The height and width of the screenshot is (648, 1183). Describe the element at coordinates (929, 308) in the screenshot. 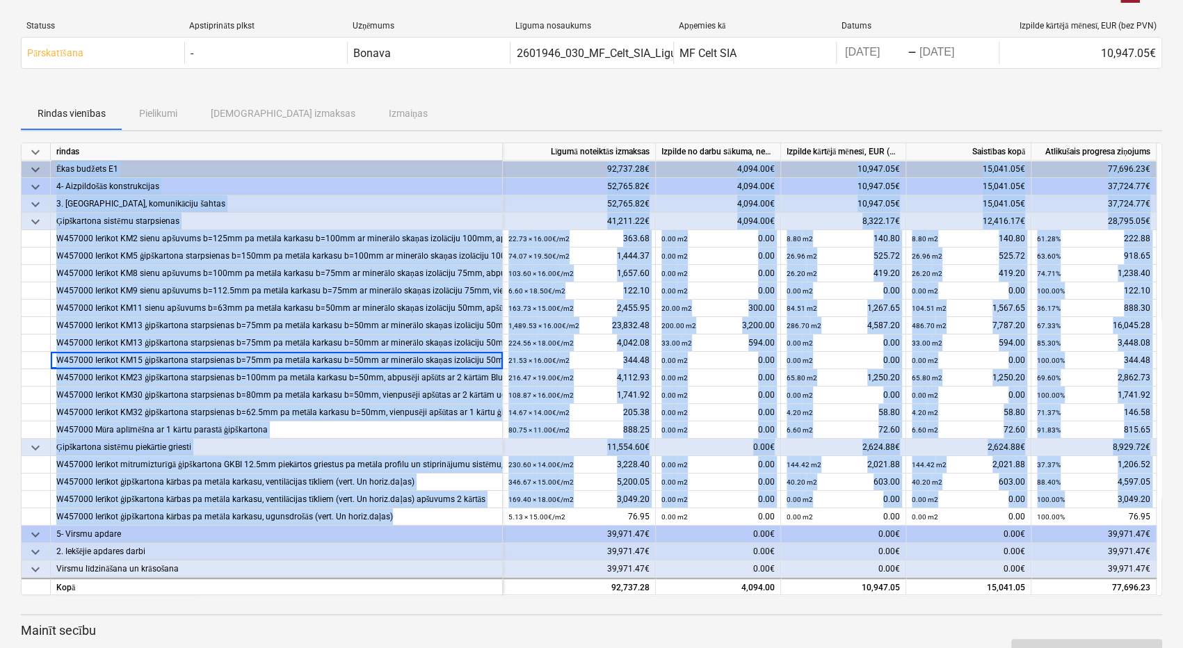

I see `small: 104.51 m2` at that location.